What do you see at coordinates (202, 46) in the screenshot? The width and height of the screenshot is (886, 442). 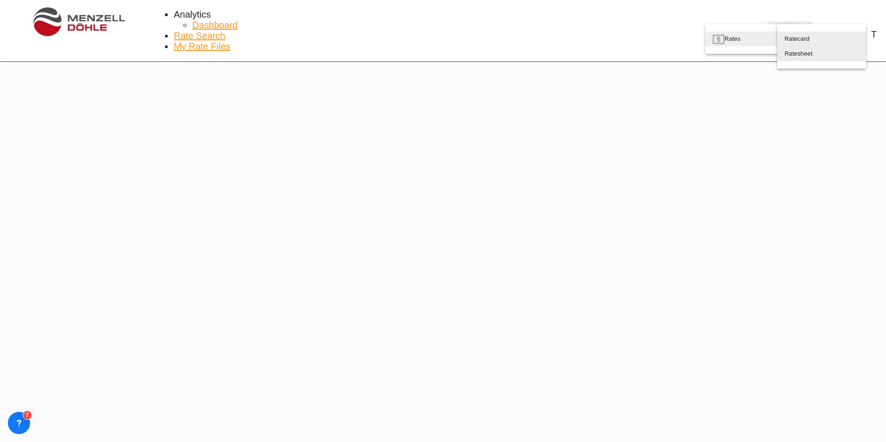 I see `a: My Rate Files` at bounding box center [202, 46].